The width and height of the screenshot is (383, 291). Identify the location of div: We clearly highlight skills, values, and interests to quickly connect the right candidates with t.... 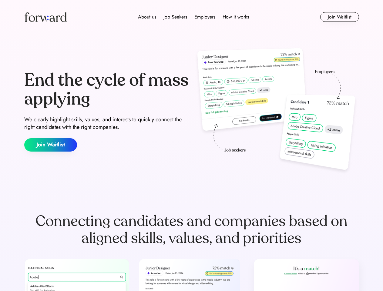
(107, 124).